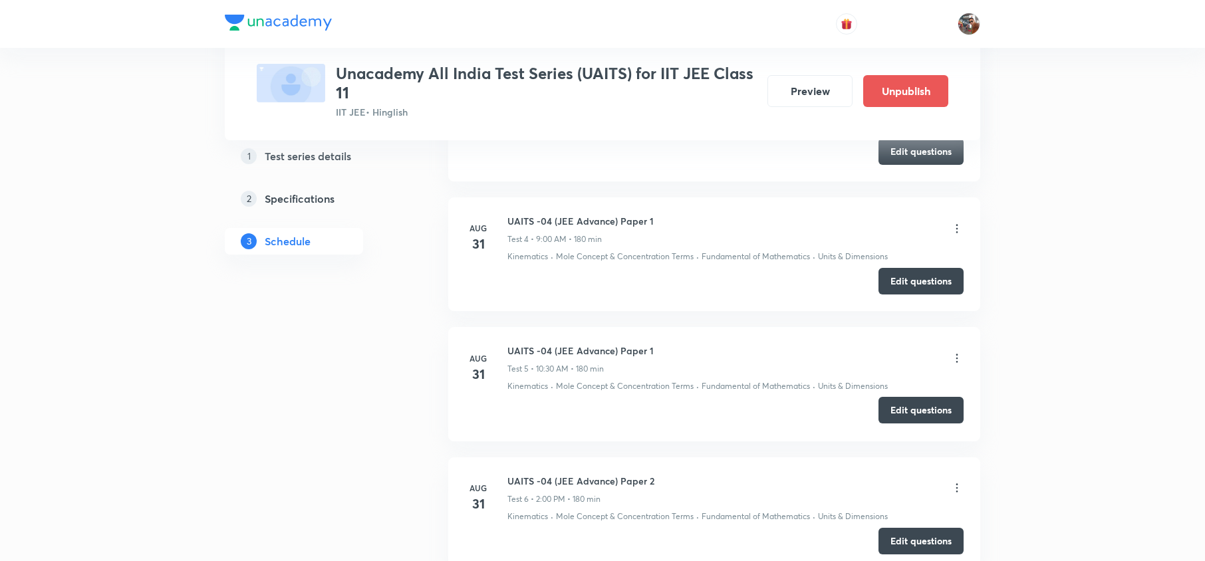 The width and height of the screenshot is (1205, 561). I want to click on p: 3, so click(249, 241).